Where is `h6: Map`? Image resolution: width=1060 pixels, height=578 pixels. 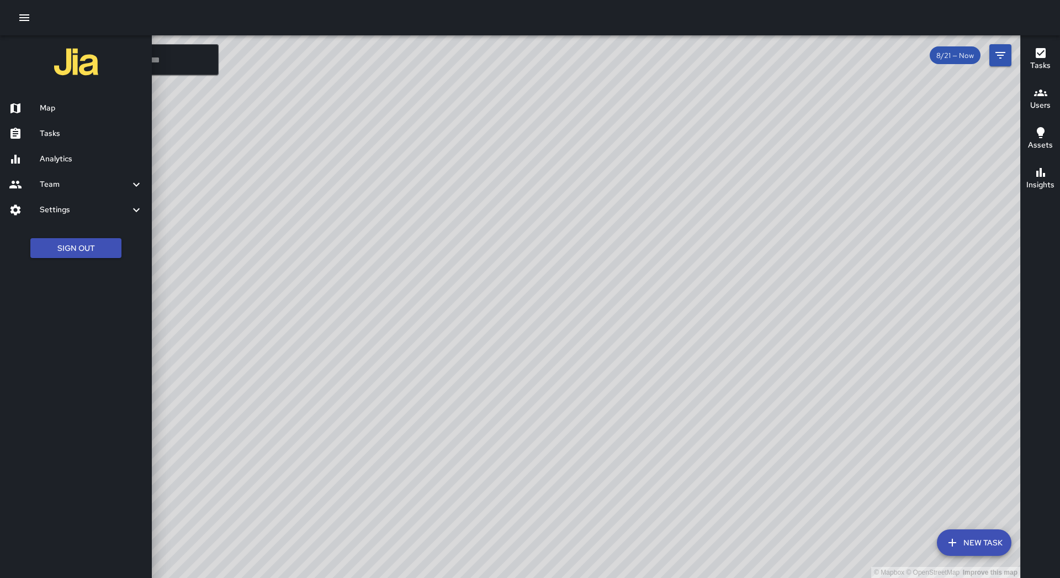
h6: Map is located at coordinates (91, 108).